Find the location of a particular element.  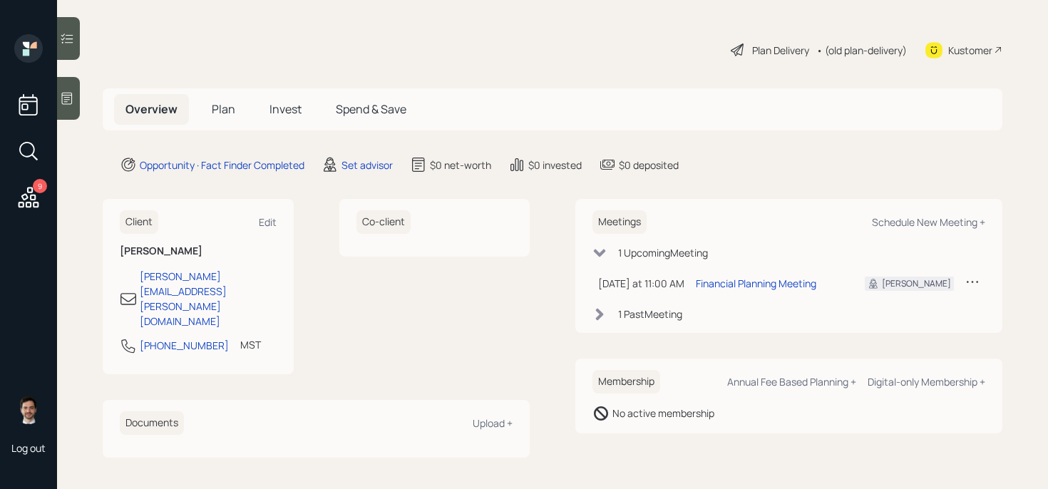

div: Log out is located at coordinates (29, 448).